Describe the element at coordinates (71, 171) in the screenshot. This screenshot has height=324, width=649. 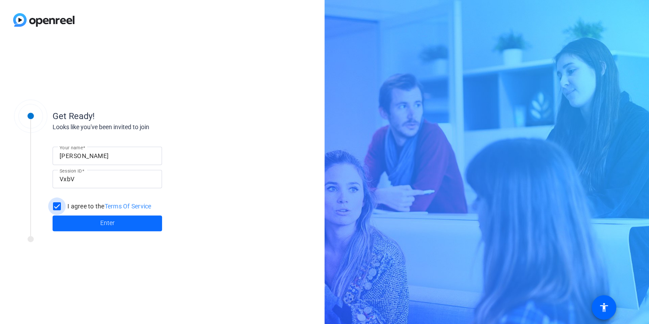
I see `mat-label: Session ID` at that location.